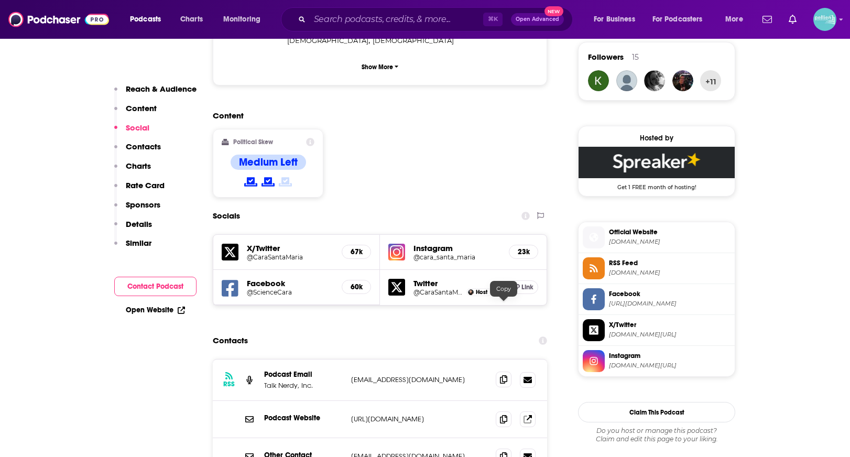  What do you see at coordinates (191, 19) in the screenshot?
I see `span: Charts` at bounding box center [191, 19].